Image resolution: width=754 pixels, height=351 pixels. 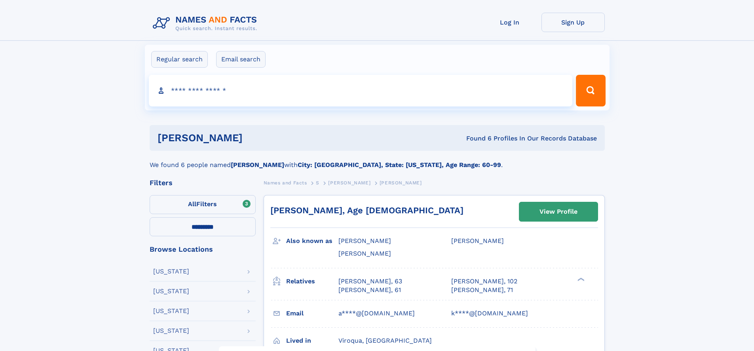 What do you see at coordinates (361, 91) in the screenshot?
I see `input: search input` at bounding box center [361, 91].